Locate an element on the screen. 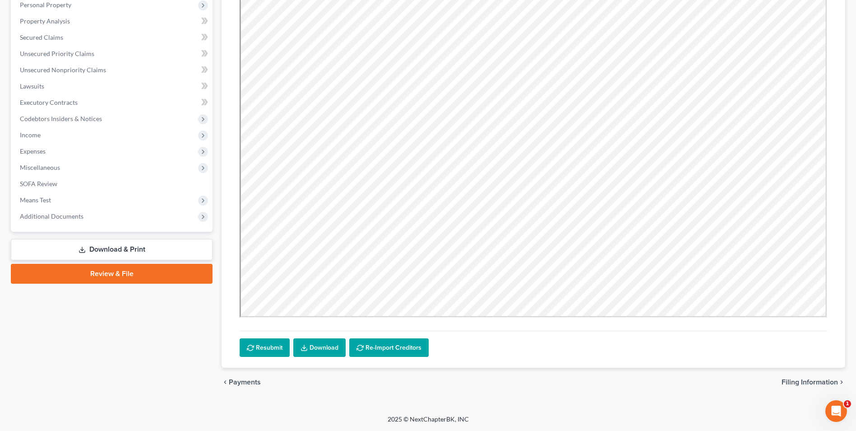  a: Download is located at coordinates (320, 348).